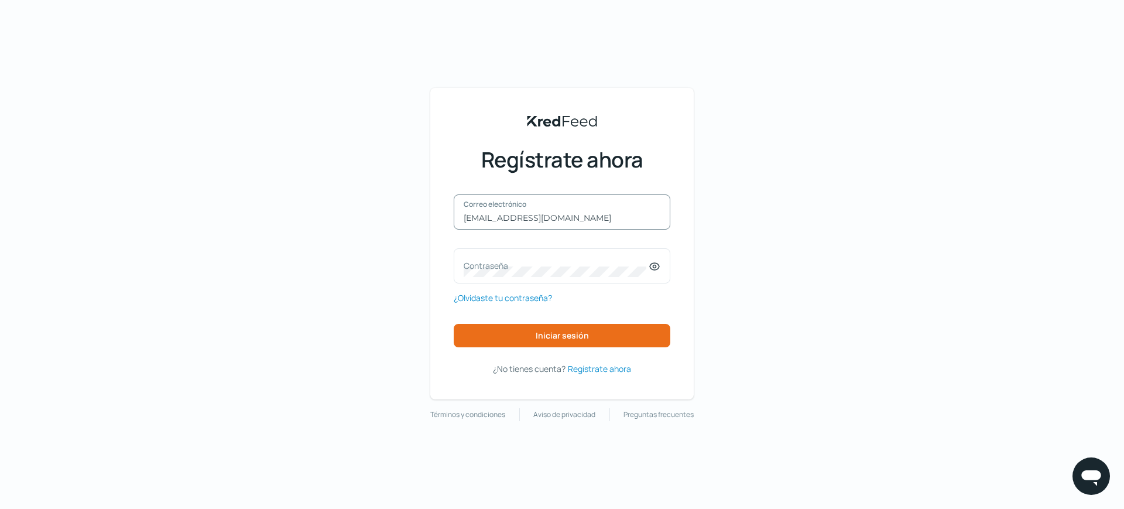 This screenshot has width=1124, height=509. I want to click on font: Correo electrónico, so click(495, 204).